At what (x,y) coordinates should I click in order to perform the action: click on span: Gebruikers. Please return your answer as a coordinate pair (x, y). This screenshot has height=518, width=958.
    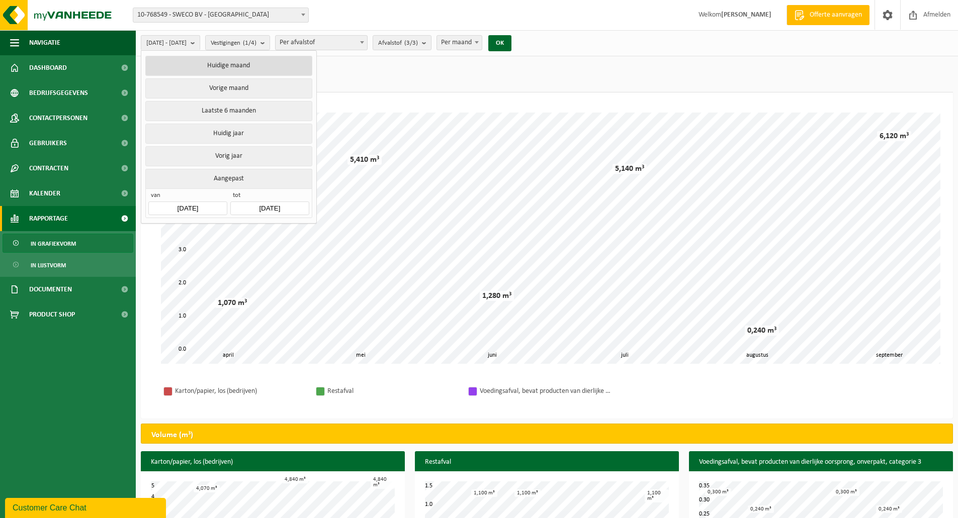
    Looking at the image, I should click on (48, 143).